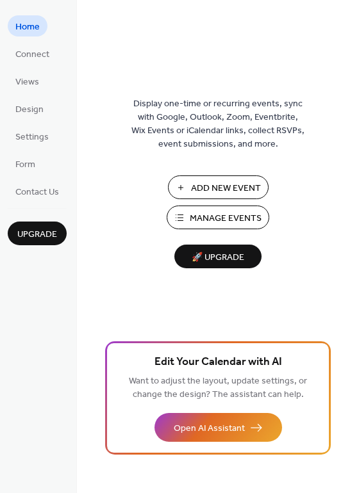 The height and width of the screenshot is (493, 359). I want to click on span: Views, so click(27, 82).